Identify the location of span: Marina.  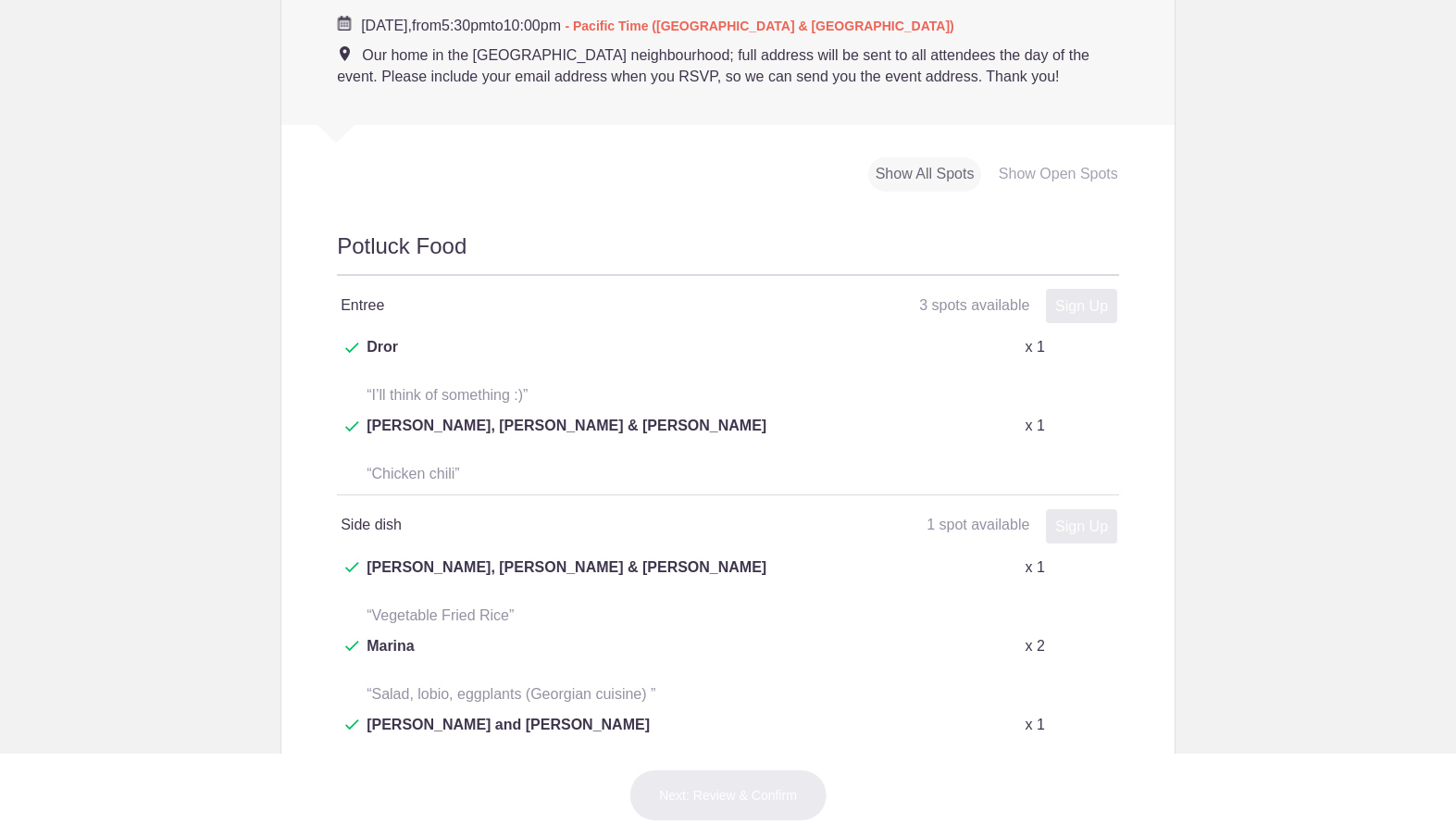
(390, 657).